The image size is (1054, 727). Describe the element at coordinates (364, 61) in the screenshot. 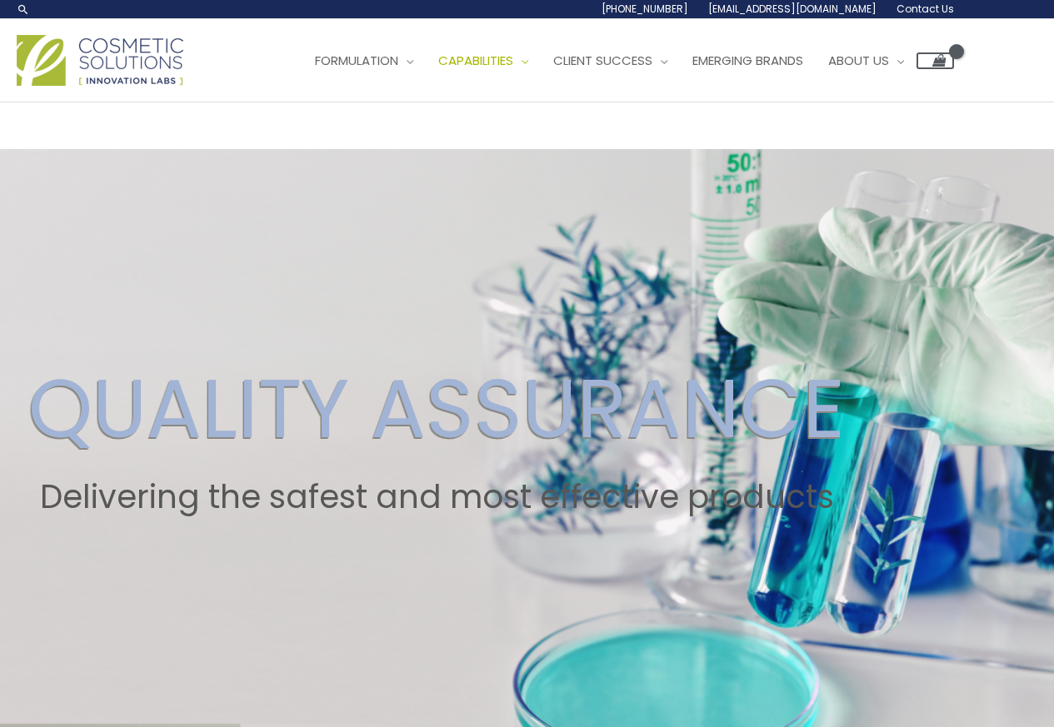

I see `a: Formulation` at that location.